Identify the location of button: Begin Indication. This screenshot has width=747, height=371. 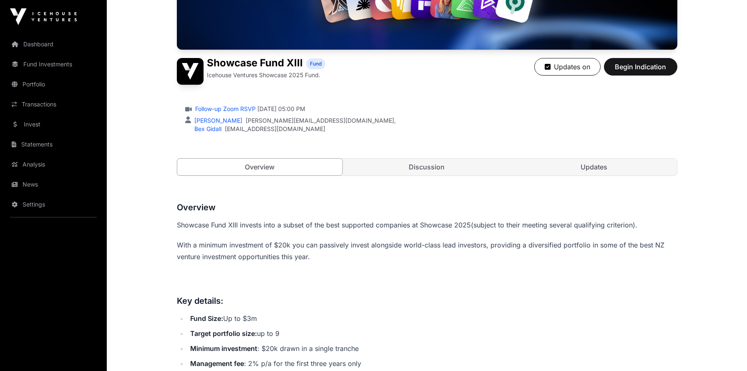
(641, 67).